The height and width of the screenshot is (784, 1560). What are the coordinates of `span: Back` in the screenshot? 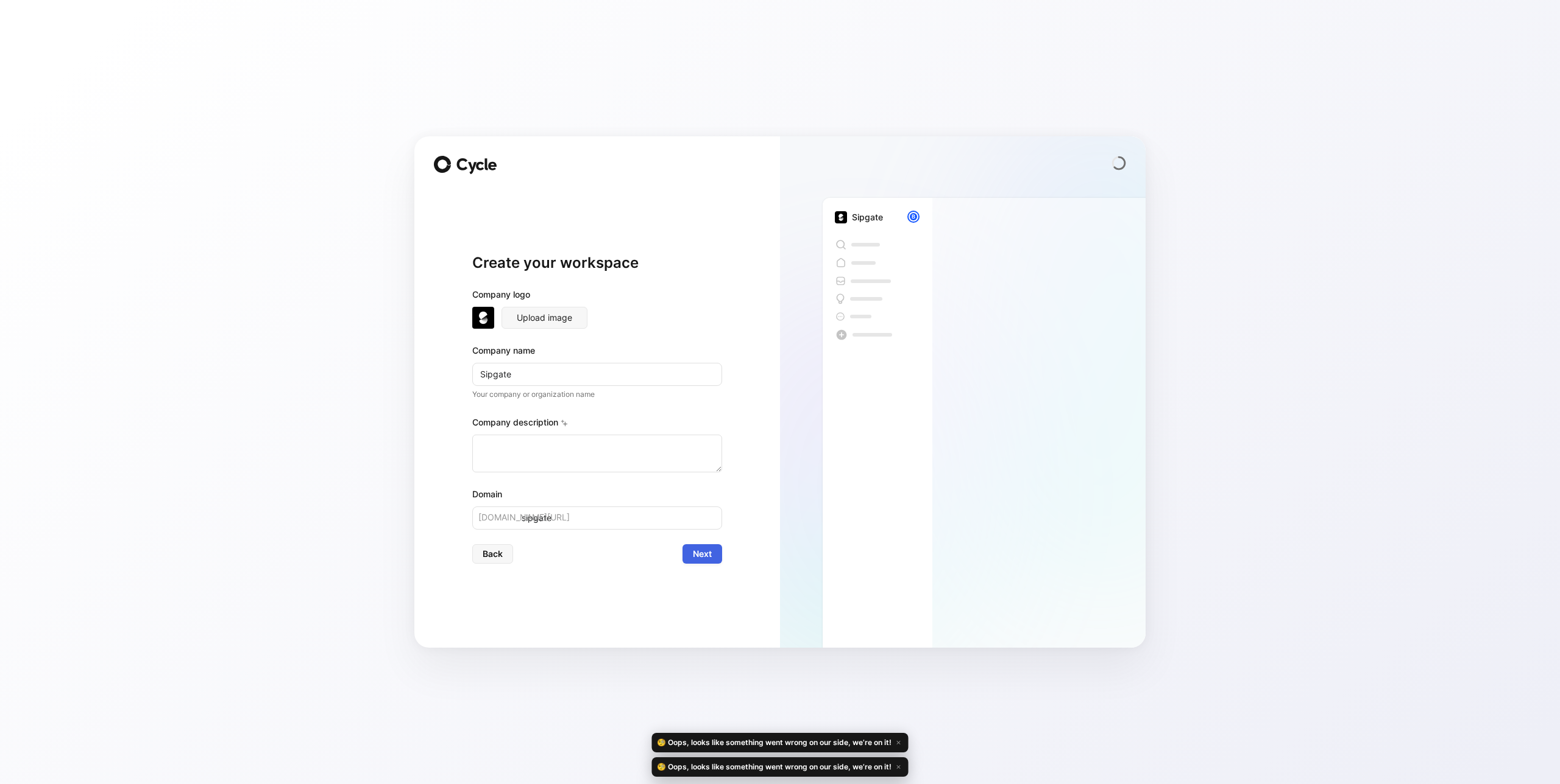 It's located at (493, 554).